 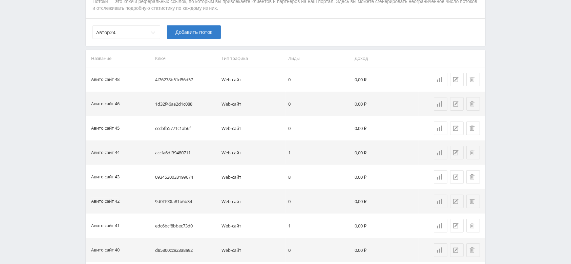 What do you see at coordinates (105, 153) in the screenshot?
I see `div: Авито сайт 44` at bounding box center [105, 153].